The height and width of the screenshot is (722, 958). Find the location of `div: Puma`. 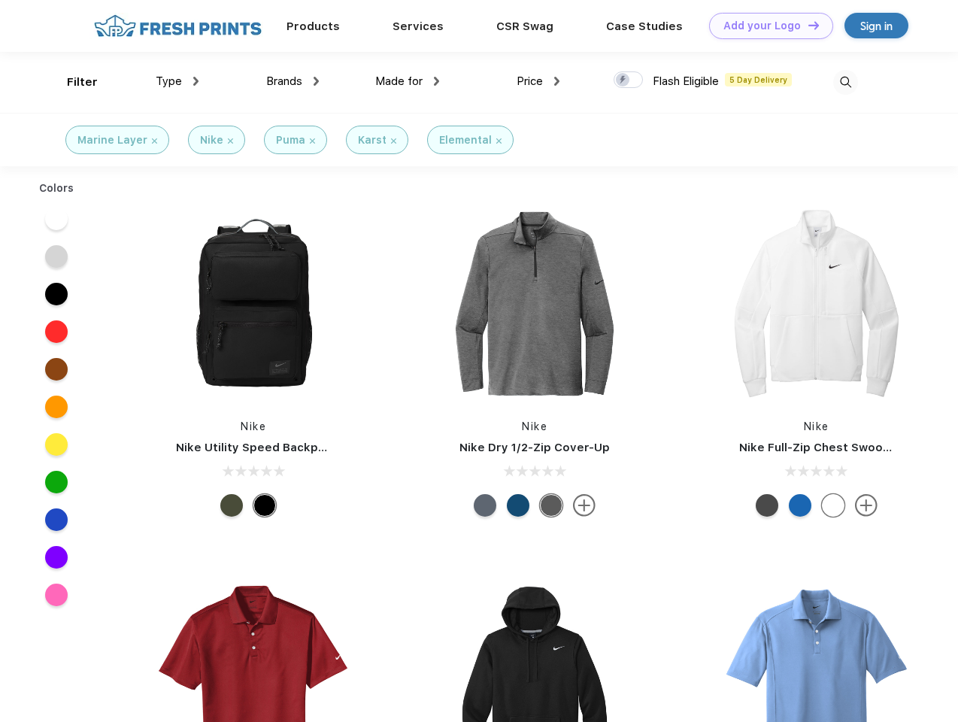

div: Puma is located at coordinates (290, 140).